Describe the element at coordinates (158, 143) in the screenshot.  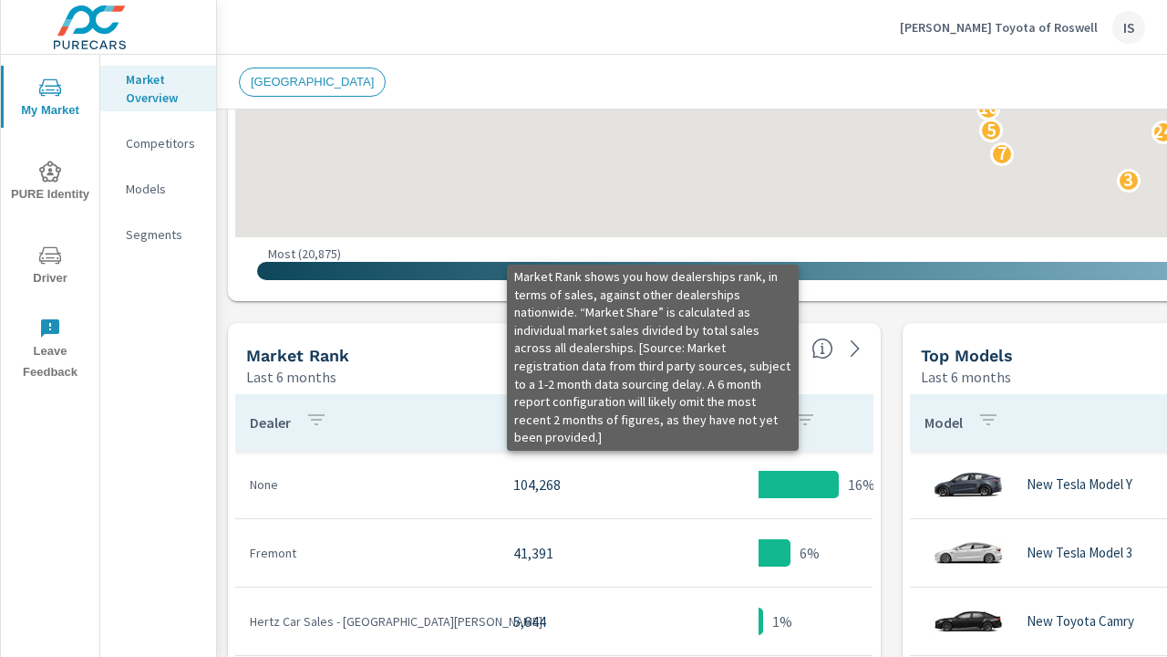
I see `div: Competitors` at that location.